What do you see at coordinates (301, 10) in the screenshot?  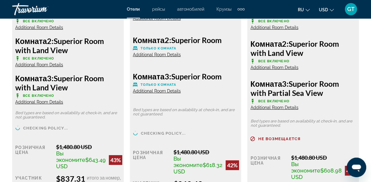 I see `span: ru` at bounding box center [301, 10].